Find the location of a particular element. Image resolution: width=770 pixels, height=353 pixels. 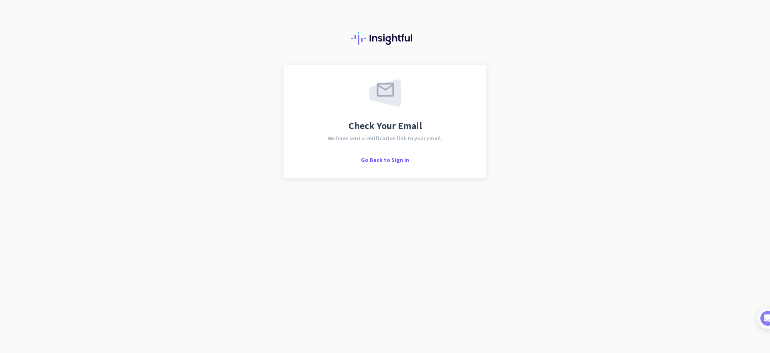

span: Check Your Email is located at coordinates (385, 126).